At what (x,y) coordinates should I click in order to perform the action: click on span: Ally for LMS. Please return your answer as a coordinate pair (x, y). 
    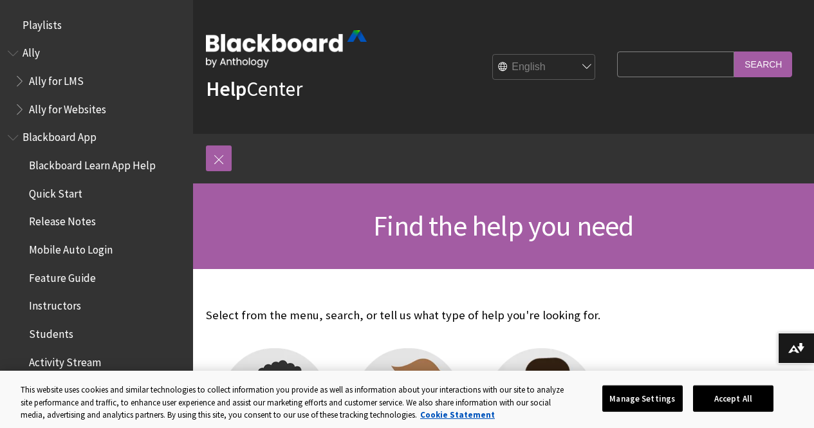
    Looking at the image, I should click on (56, 79).